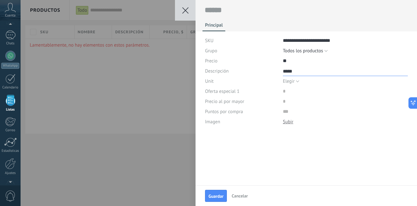 The width and height of the screenshot is (417, 206). Describe the element at coordinates (10, 109) in the screenshot. I see `div: Listas` at that location.